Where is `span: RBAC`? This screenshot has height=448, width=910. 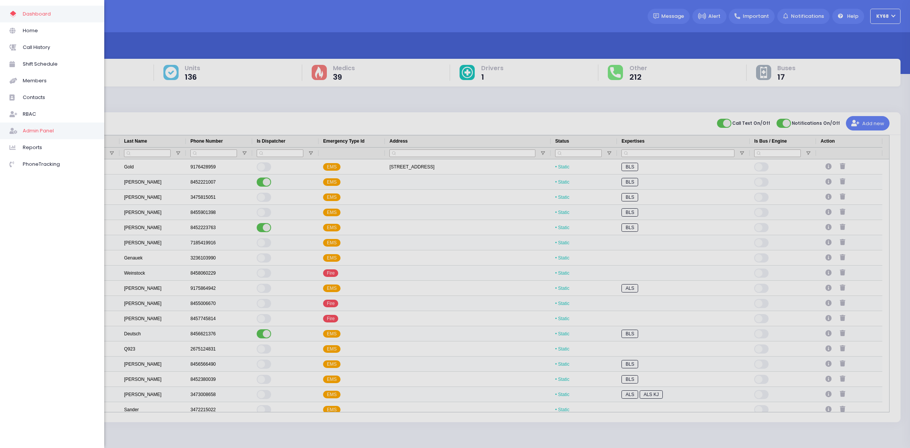 span: RBAC is located at coordinates (59, 114).